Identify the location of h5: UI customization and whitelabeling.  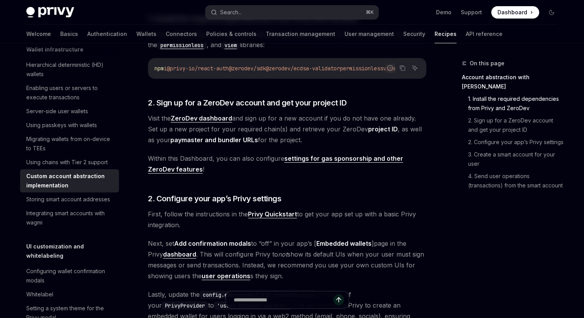
(73, 251).